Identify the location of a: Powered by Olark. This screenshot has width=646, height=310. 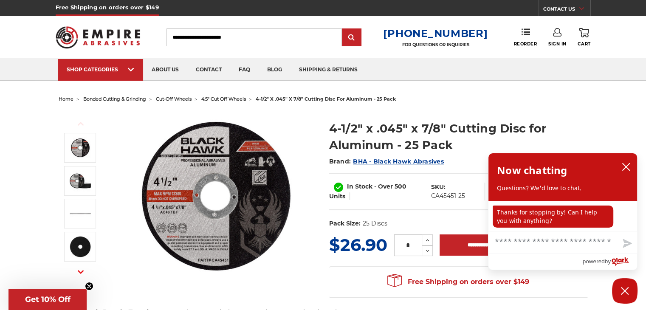
(609, 262).